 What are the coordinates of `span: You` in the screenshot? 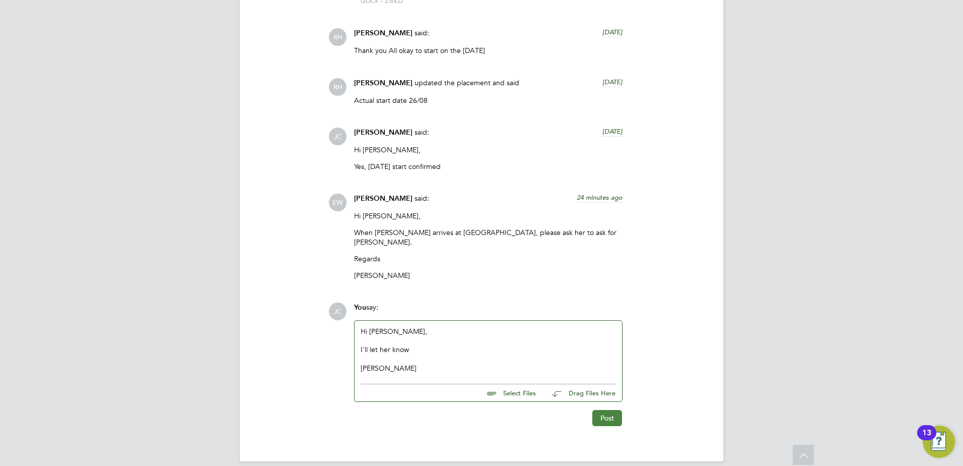 It's located at (360, 307).